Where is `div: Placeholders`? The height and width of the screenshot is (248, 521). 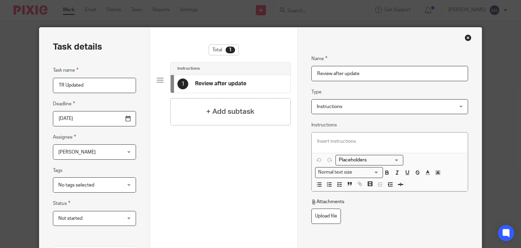
div: Placeholders is located at coordinates (370, 160).